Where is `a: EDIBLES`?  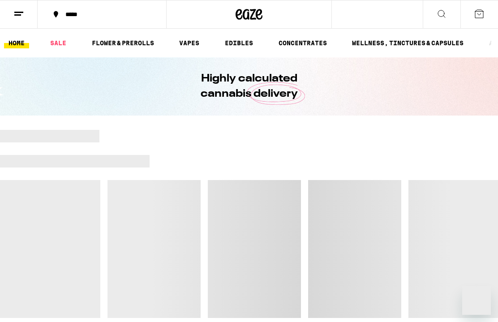 a: EDIBLES is located at coordinates (239, 43).